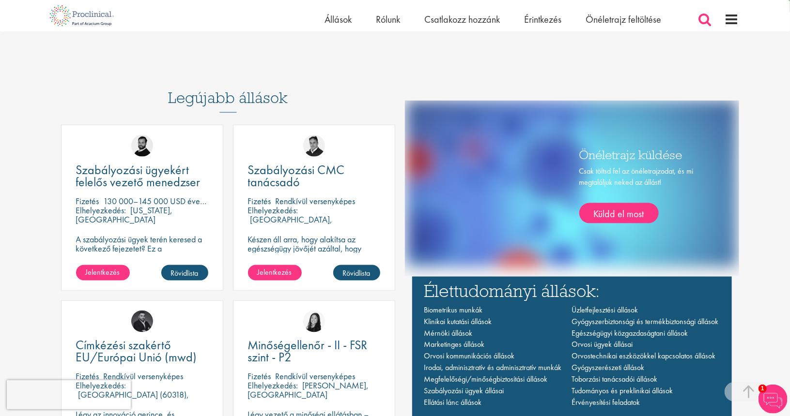 The width and height of the screenshot is (790, 416). What do you see at coordinates (469, 356) in the screenshot?
I see `a: Orvosi kommunikációs állások` at bounding box center [469, 356].